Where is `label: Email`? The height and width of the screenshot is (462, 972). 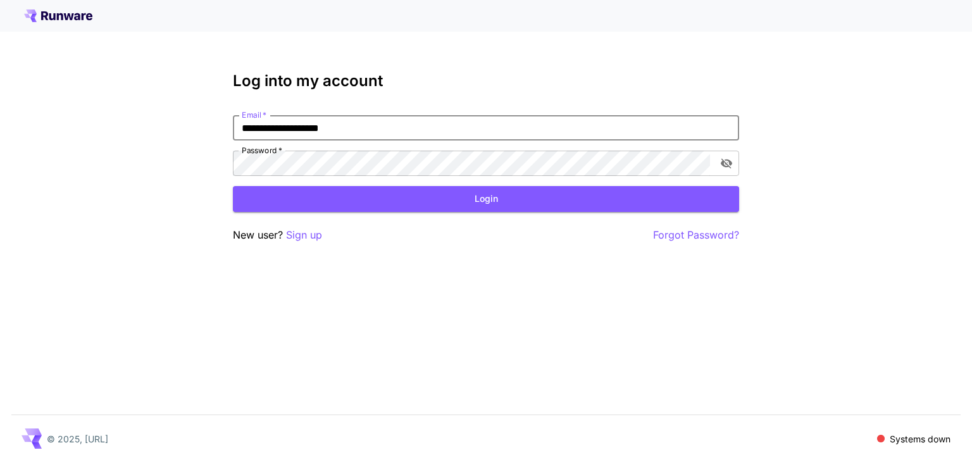
label: Email is located at coordinates (254, 115).